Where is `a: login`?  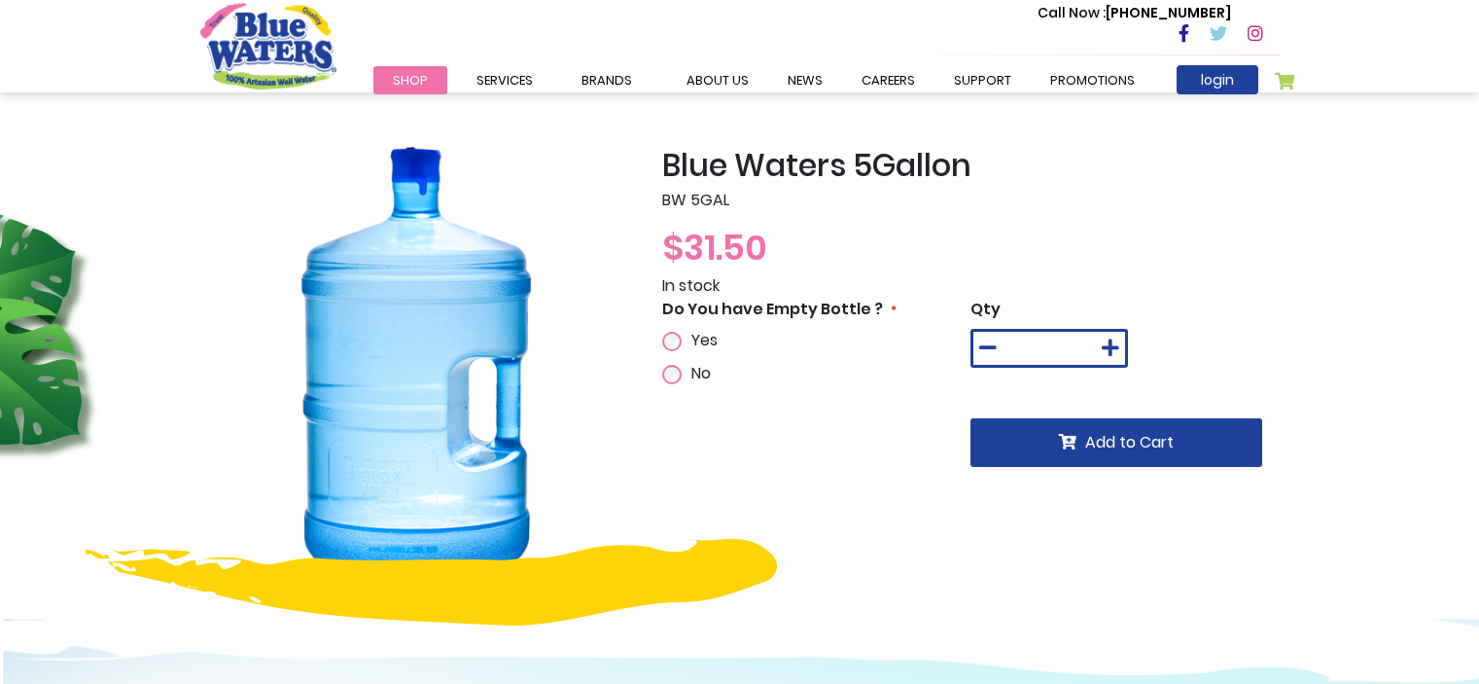 a: login is located at coordinates (1218, 80).